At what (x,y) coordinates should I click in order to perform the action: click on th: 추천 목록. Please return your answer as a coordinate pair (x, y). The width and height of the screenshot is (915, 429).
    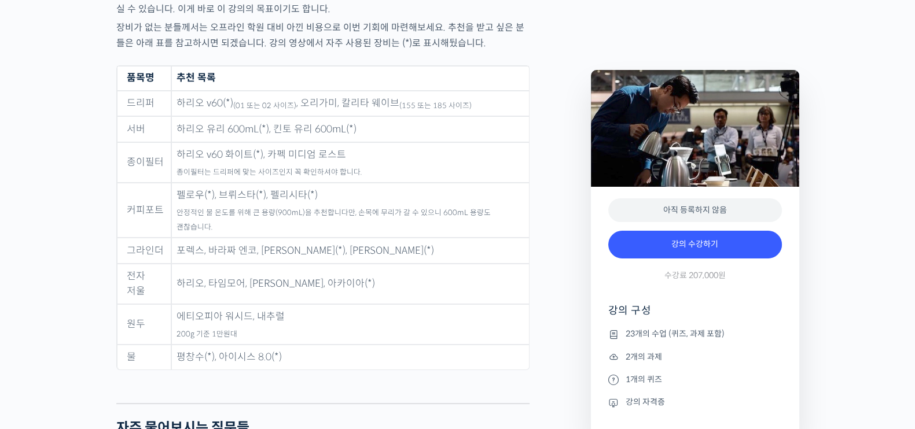
    Looking at the image, I should click on (350, 78).